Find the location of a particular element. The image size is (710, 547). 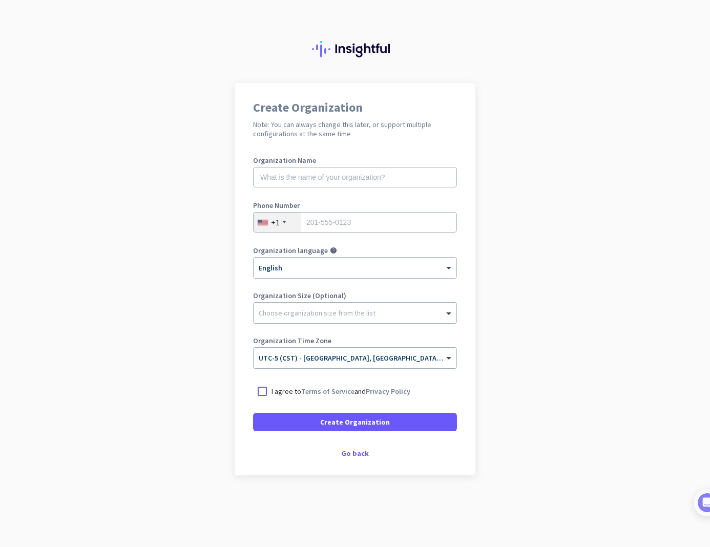

div: +1 is located at coordinates (275, 222).